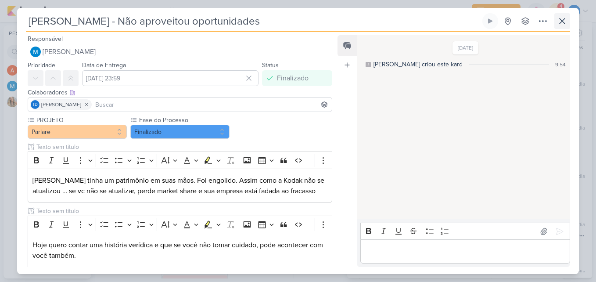 This screenshot has height=282, width=596. What do you see at coordinates (35, 104) in the screenshot?
I see `div: Thais de carvalho` at bounding box center [35, 104].